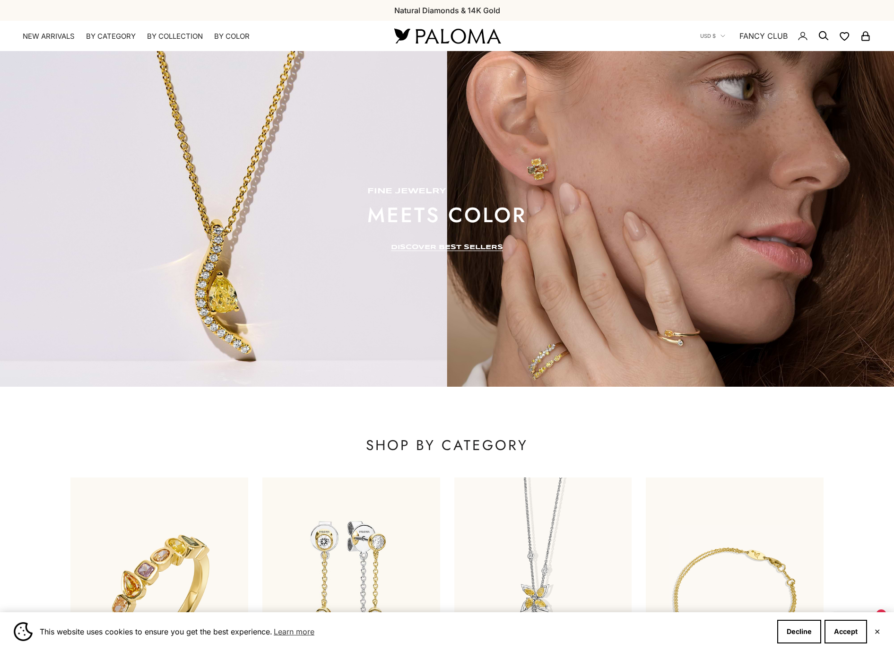 The image size is (894, 651). Describe the element at coordinates (49, 36) in the screenshot. I see `a: NEW ARRIVALS` at that location.